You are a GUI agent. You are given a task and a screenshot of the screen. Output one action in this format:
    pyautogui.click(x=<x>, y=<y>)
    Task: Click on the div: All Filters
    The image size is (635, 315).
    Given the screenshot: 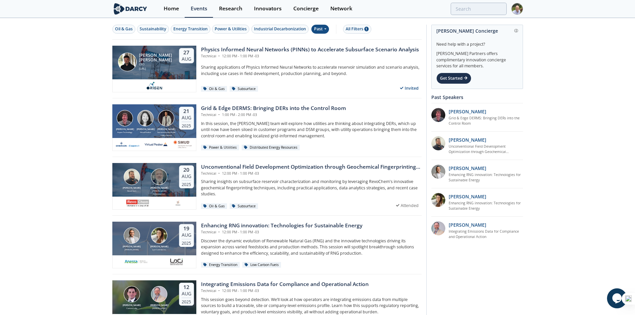 What is the action you would take?
    pyautogui.click(x=357, y=29)
    